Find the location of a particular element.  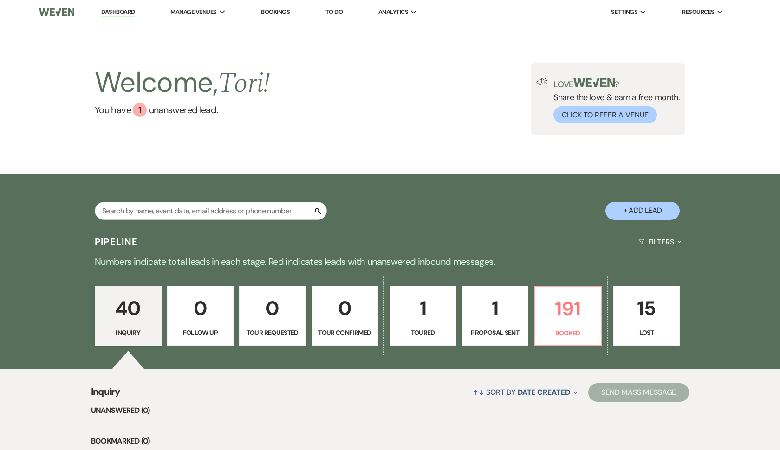

button: + Add Lead is located at coordinates (642, 211).